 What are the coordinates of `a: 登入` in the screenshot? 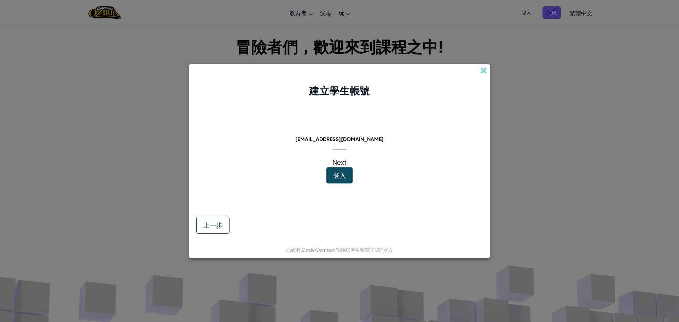 It's located at (388, 250).